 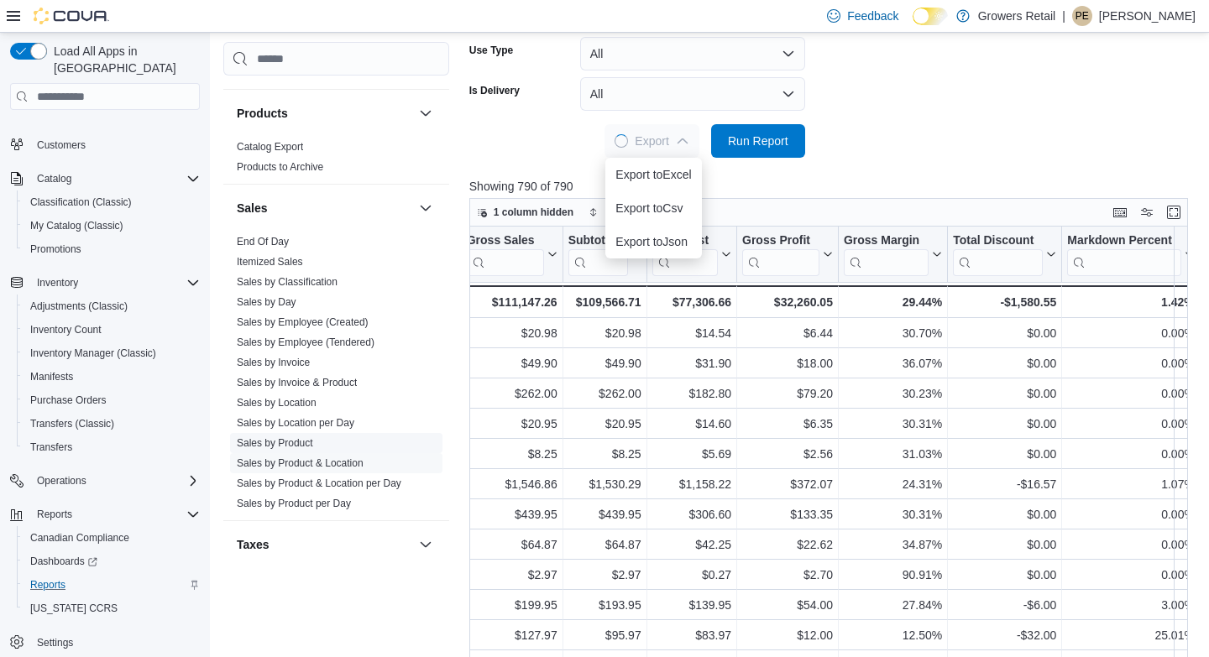 I want to click on a: Sales by Location per Day, so click(x=295, y=423).